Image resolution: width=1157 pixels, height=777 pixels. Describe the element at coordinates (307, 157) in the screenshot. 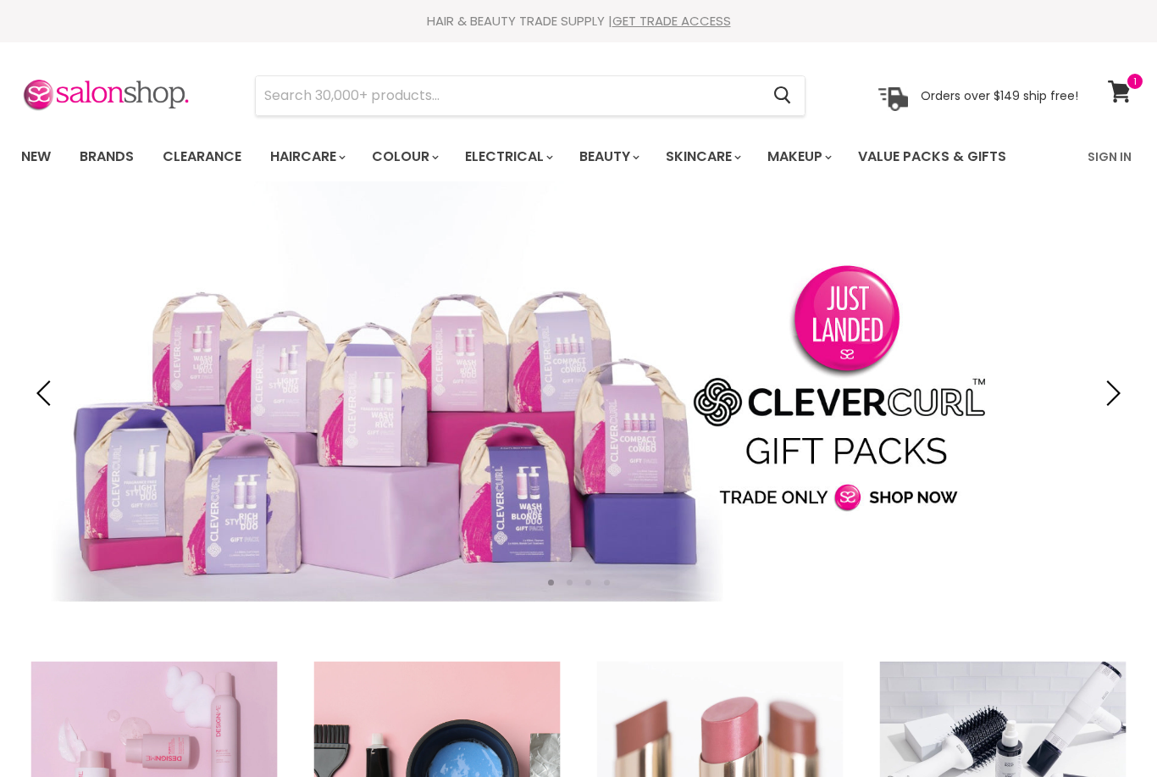

I see `a: Haircare` at that location.